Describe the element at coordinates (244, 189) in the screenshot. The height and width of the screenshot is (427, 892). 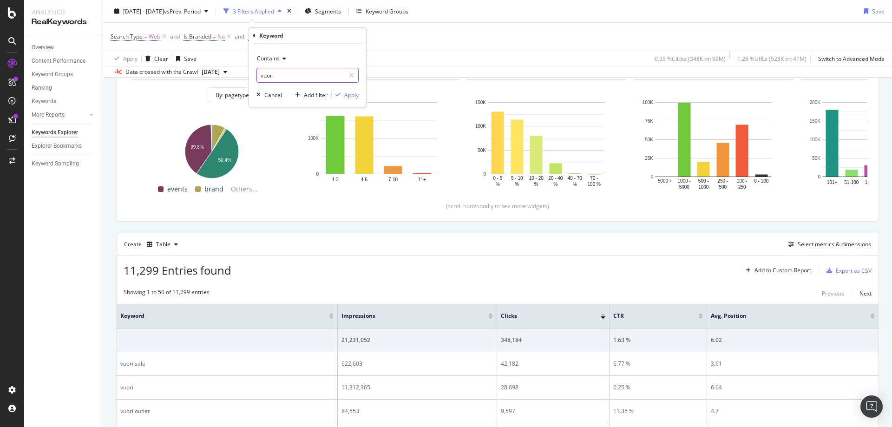
I see `span: Others...` at that location.